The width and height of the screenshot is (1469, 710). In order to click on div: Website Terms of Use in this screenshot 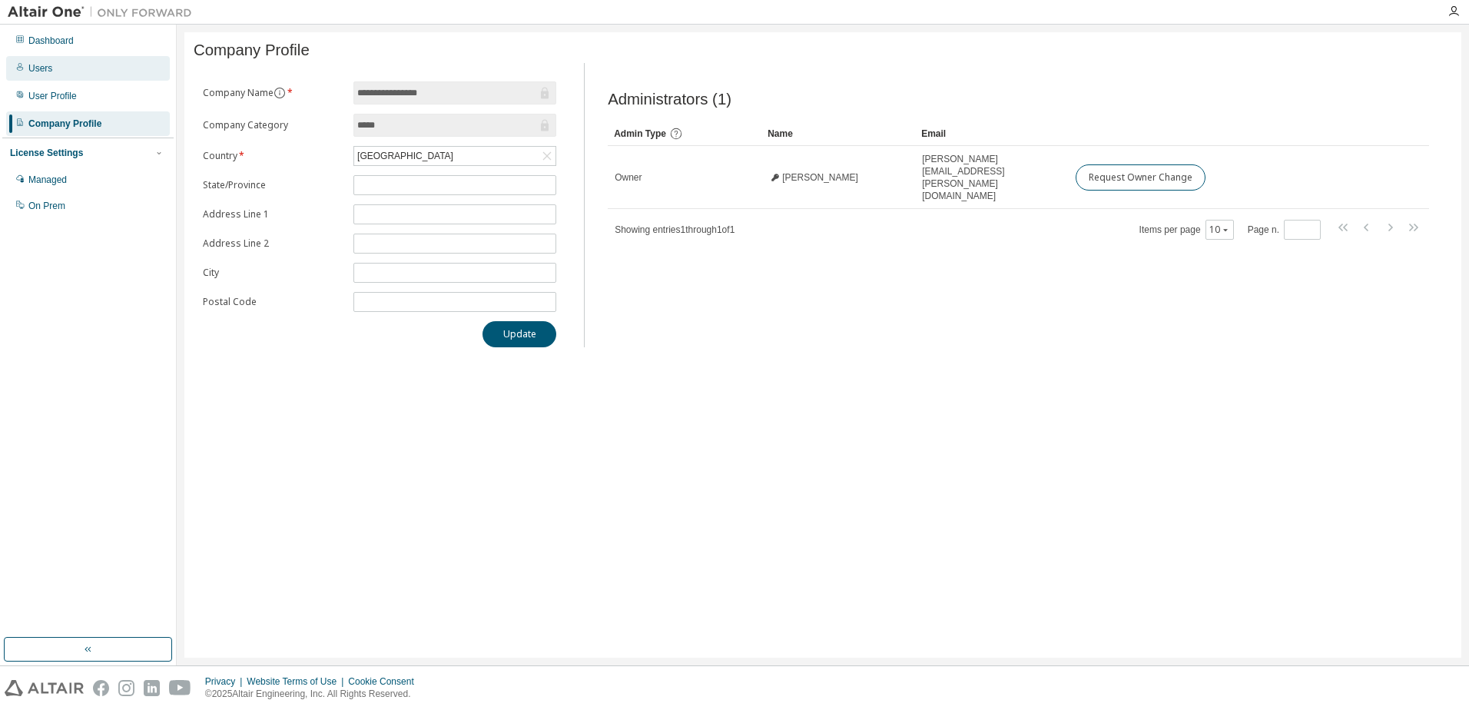, I will do `click(297, 682)`.